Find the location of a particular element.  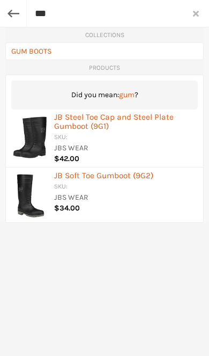

li: Products: JB Steel Toe Cap and Steel Plate Gumboot (9G1) is located at coordinates (105, 138).